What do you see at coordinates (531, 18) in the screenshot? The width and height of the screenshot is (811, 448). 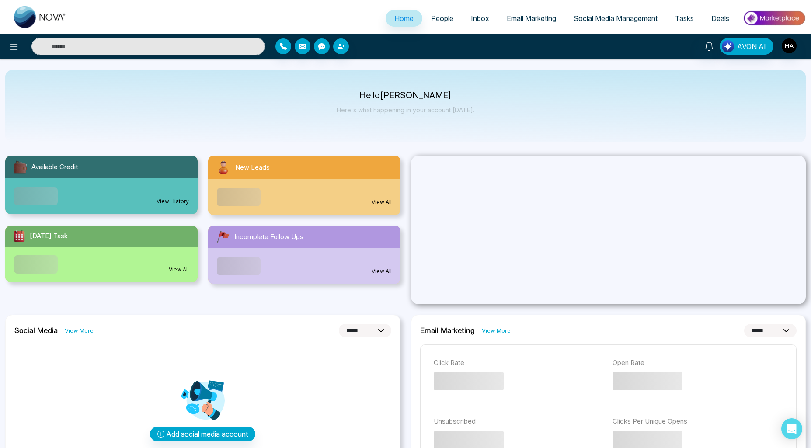 I see `span: Email Marketing` at bounding box center [531, 18].